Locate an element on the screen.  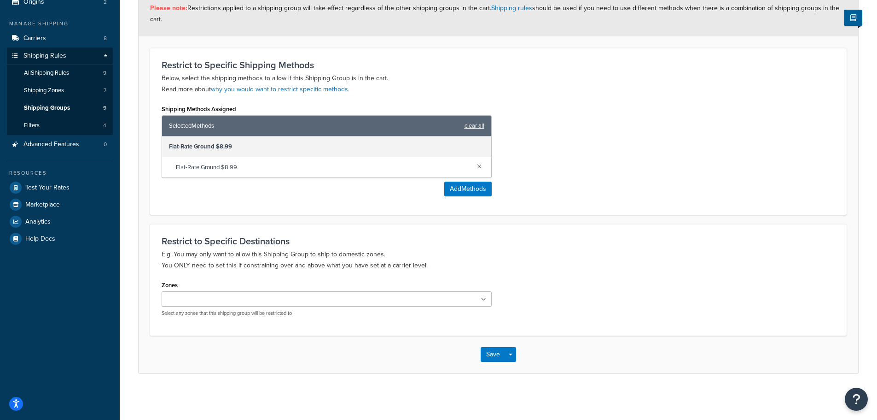
button: Open Resource Center is located at coordinates (857, 399).